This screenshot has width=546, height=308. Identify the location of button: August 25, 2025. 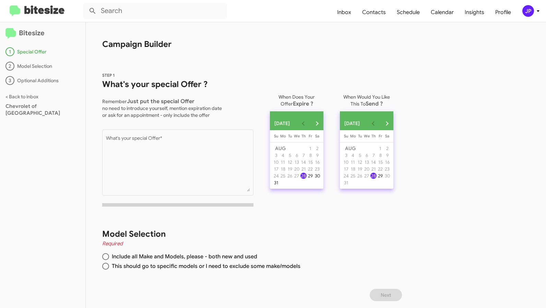
(353, 176).